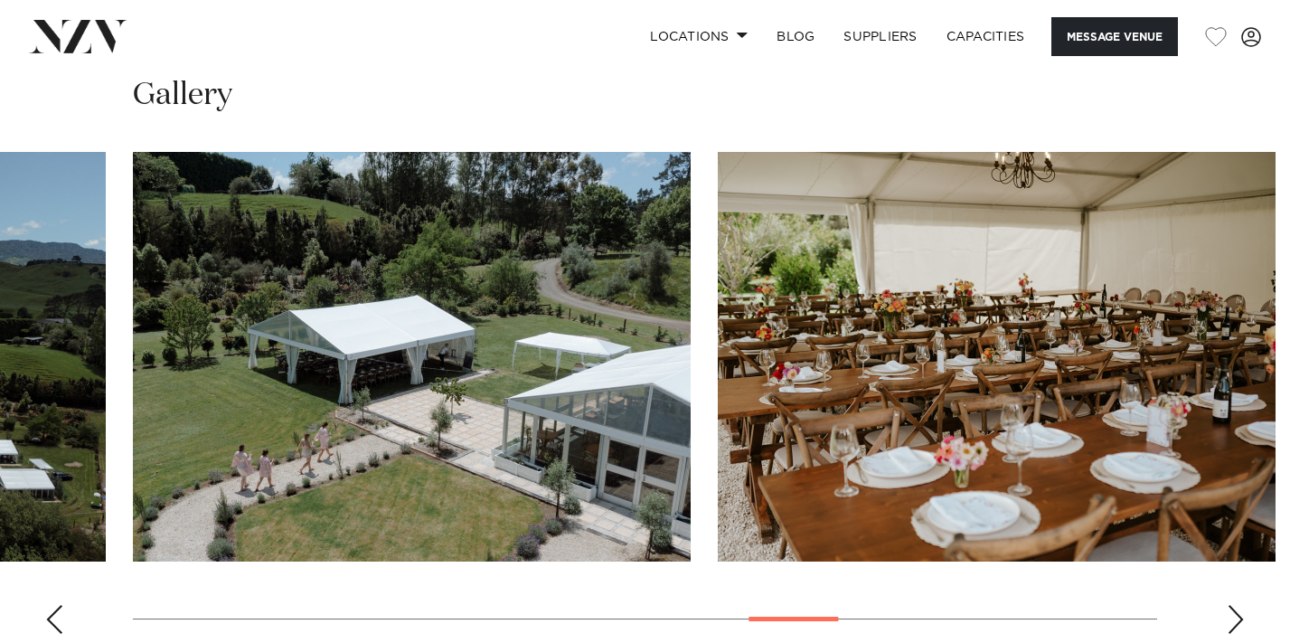 This screenshot has width=1290, height=643. Describe the element at coordinates (996, 356) in the screenshot. I see `swiper-slide: 14 / 20` at that location.